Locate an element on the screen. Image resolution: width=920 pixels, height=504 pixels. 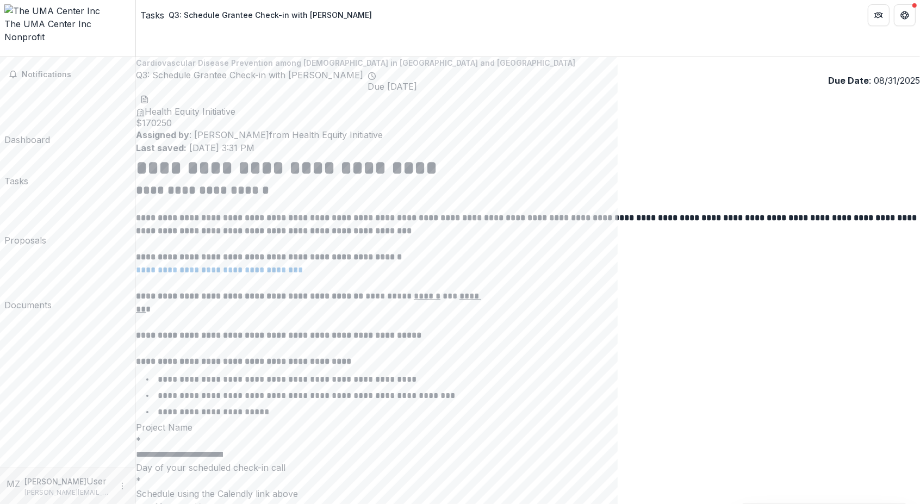
span: Nonprofit is located at coordinates (24, 37).